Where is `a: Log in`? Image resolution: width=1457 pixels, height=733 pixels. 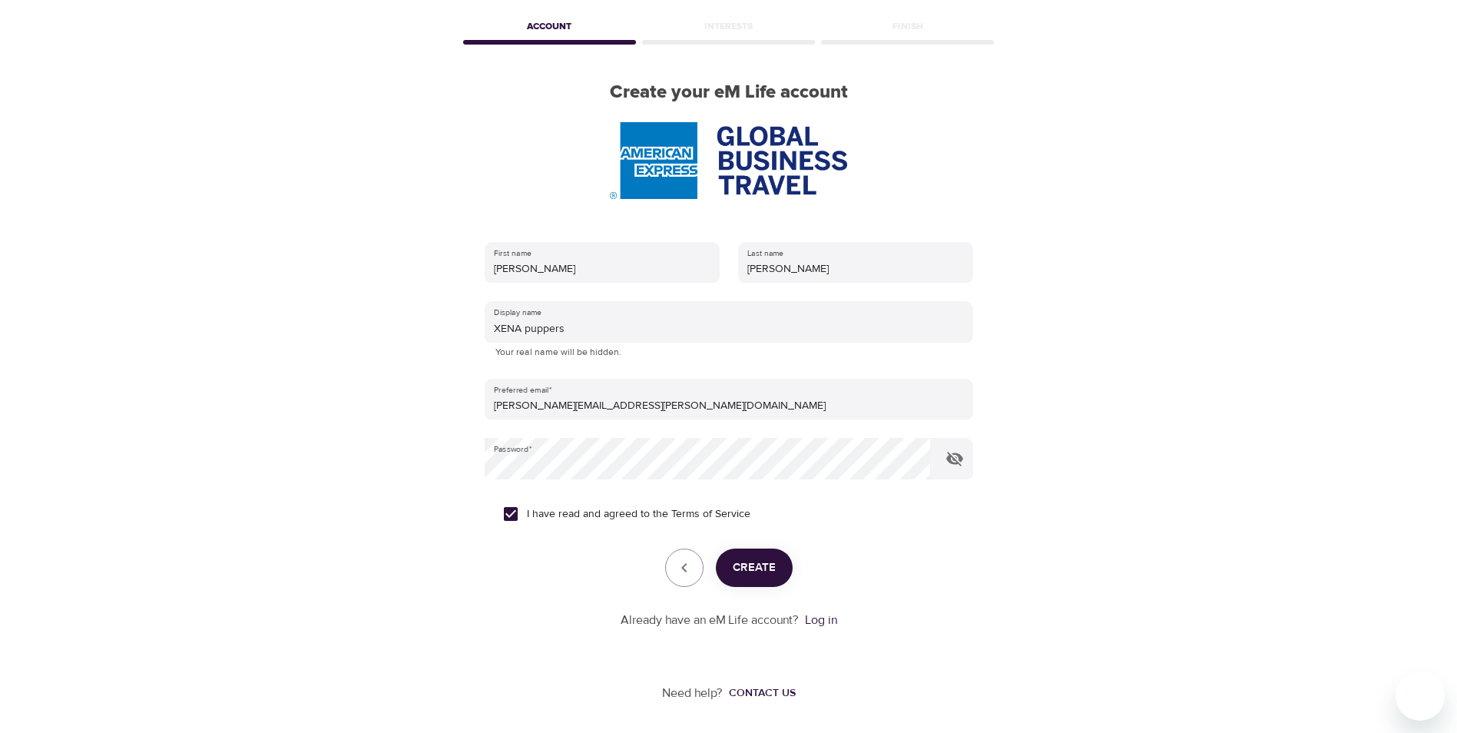 a: Log in is located at coordinates (821, 620).